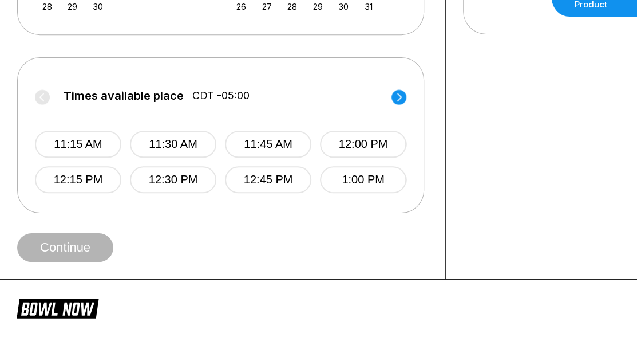  I want to click on button: 1:00 PM, so click(363, 179).